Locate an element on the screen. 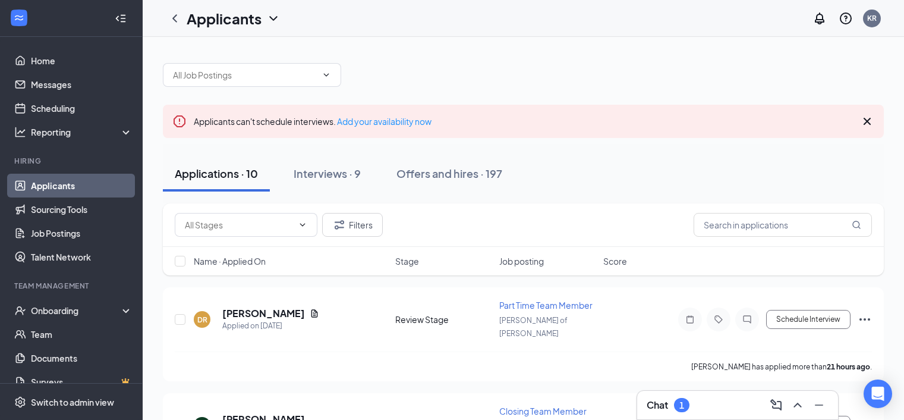 The image size is (904, 420). a: Scheduling is located at coordinates (81, 108).